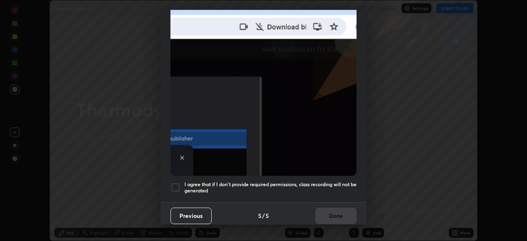 The image size is (527, 241). What do you see at coordinates (191, 216) in the screenshot?
I see `button: Previous` at bounding box center [191, 216].